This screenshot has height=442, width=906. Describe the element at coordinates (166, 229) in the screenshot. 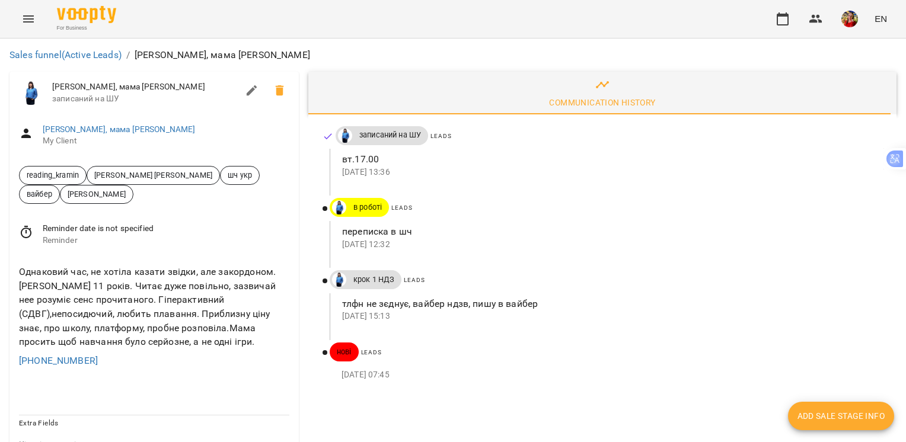

I see `span: Reminder date is not specified` at that location.